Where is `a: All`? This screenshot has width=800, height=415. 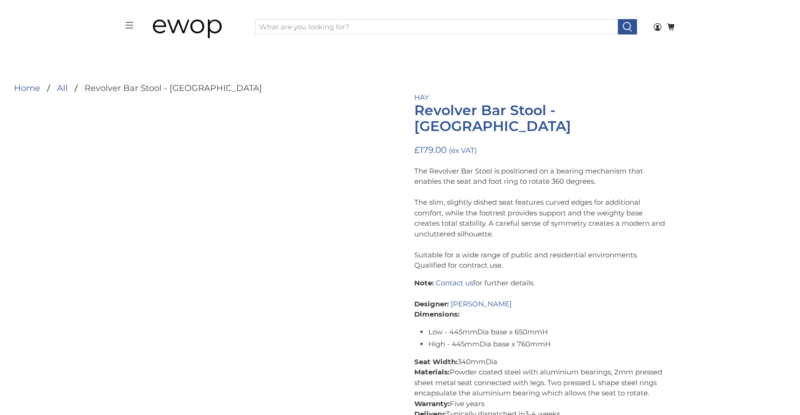
a: All is located at coordinates (62, 88).